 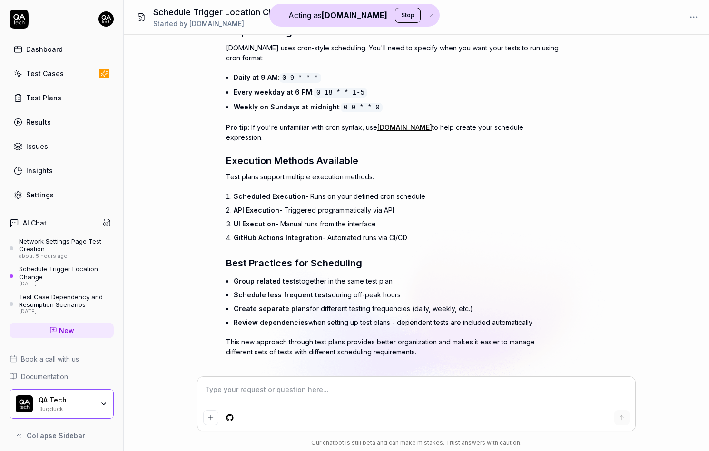 What do you see at coordinates (283, 295) in the screenshot?
I see `span: Schedule less frequent tests` at bounding box center [283, 295].